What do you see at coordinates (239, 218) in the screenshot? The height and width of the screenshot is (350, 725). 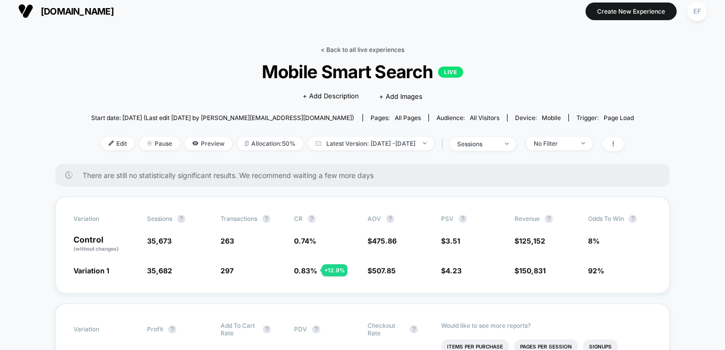 I see `span: Transactions` at bounding box center [239, 218].